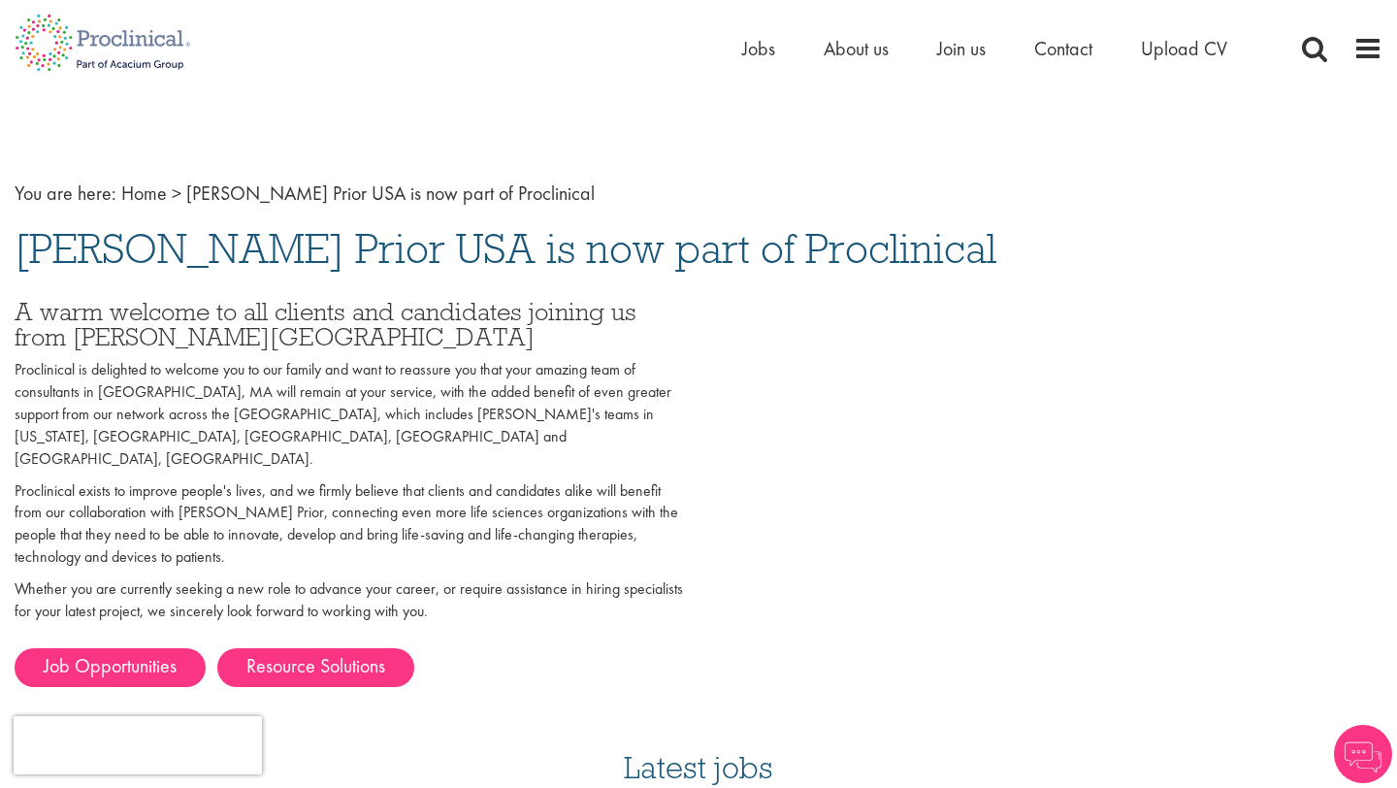 The width and height of the screenshot is (1397, 788). I want to click on span: Jobs, so click(759, 49).